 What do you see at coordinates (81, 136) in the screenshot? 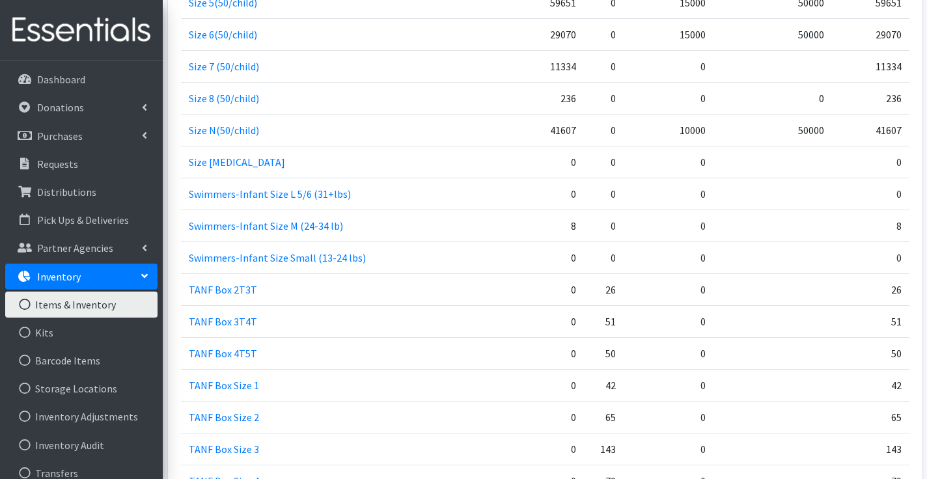
I see `a: Purchases` at bounding box center [81, 136].